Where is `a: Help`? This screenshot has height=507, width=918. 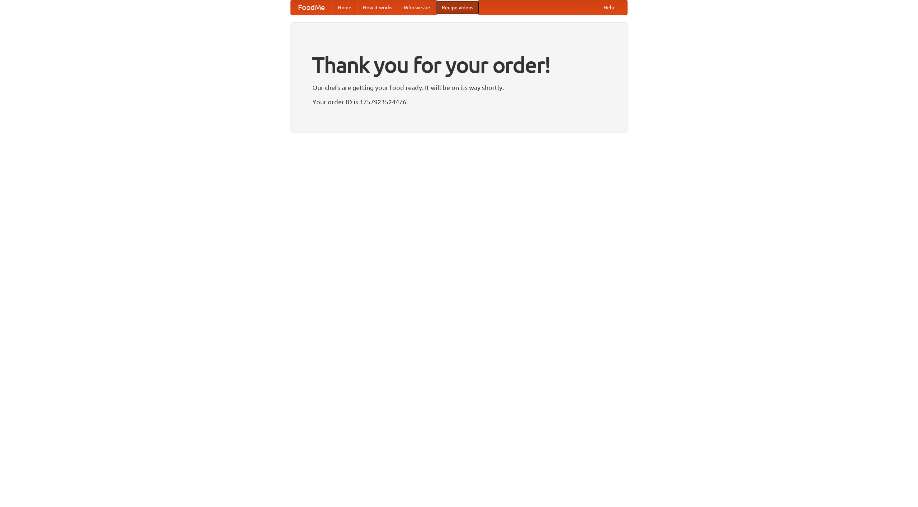 a: Help is located at coordinates (609, 8).